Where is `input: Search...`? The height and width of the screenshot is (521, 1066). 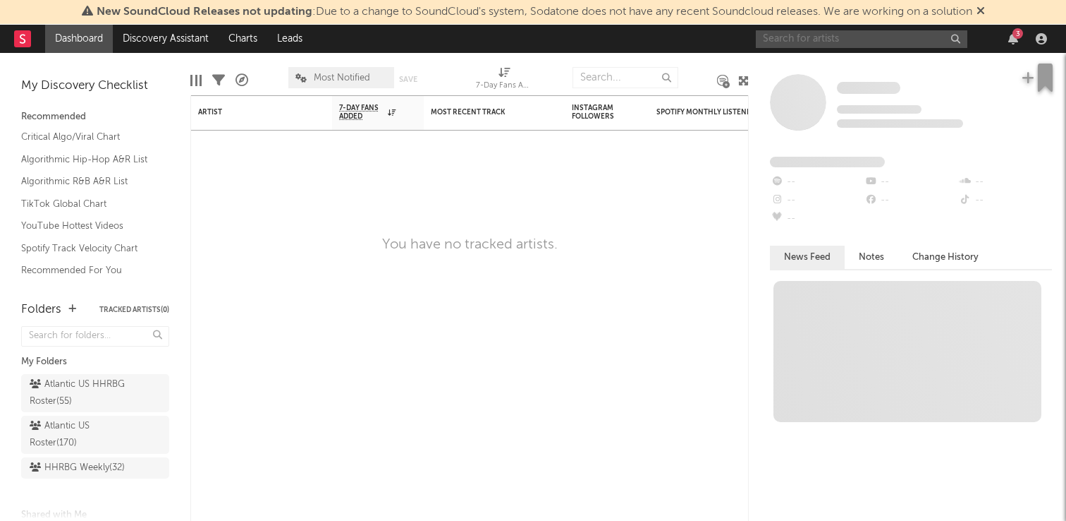 input: Search... is located at coordinates (626, 78).